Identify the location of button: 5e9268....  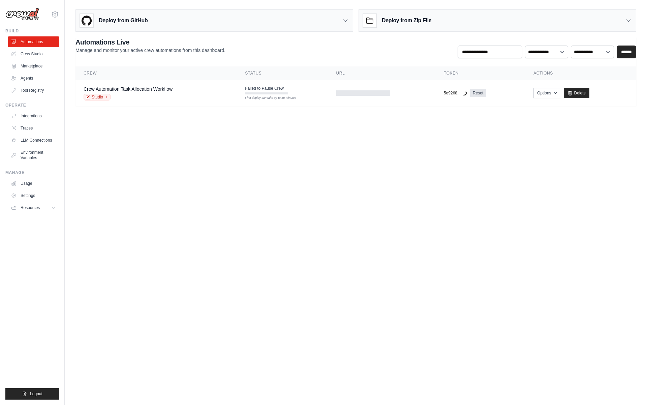
(455, 93).